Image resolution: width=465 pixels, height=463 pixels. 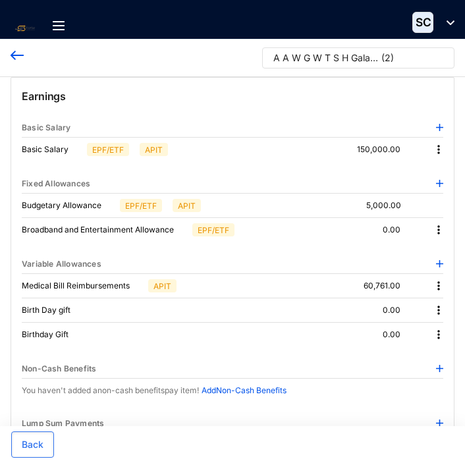 I want to click on p: Non-Cash Benefits, so click(x=59, y=369).